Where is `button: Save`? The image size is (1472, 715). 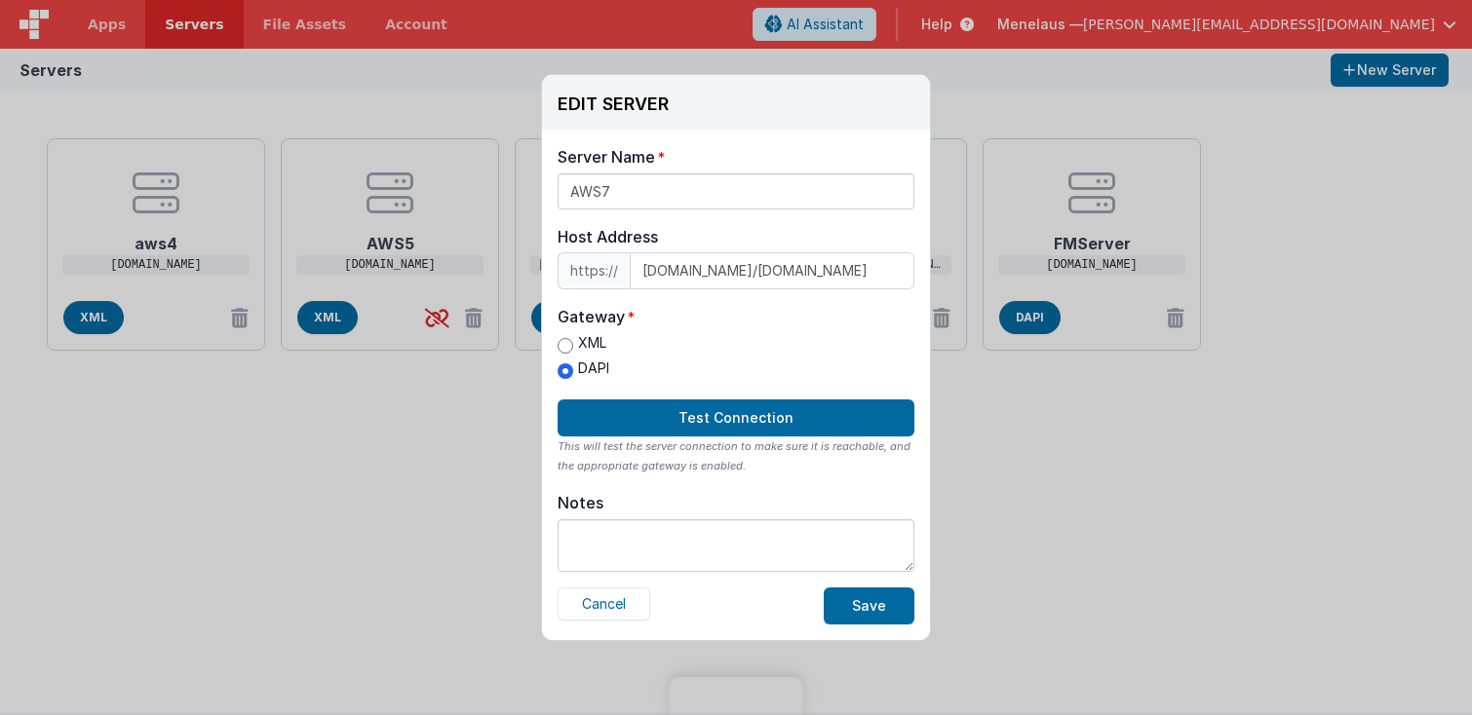 button: Save is located at coordinates (868, 606).